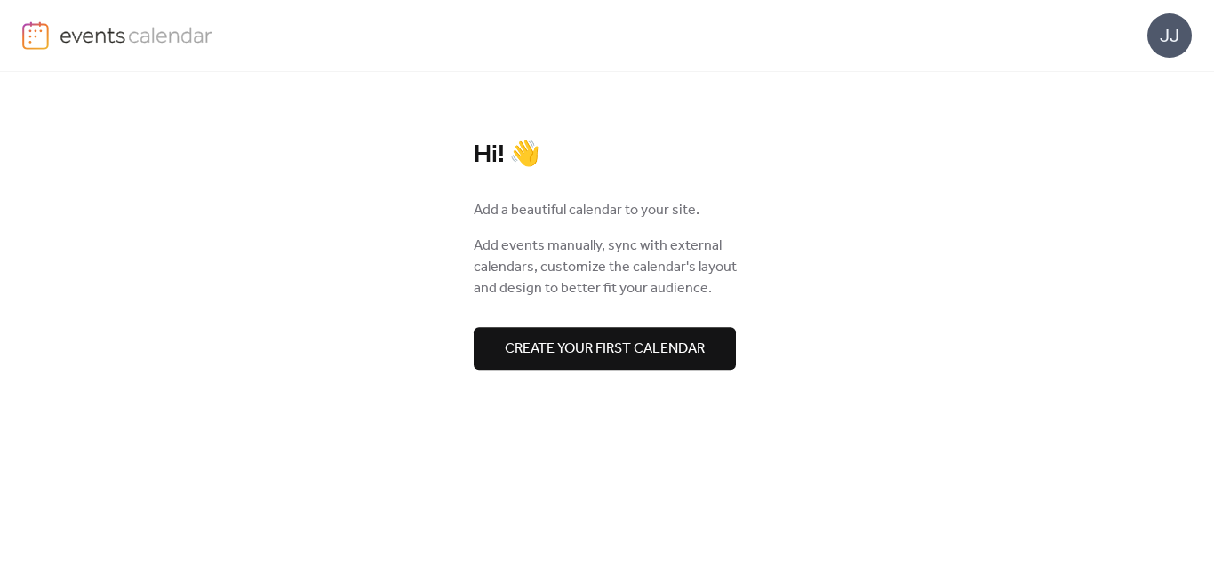 The height and width of the screenshot is (575, 1214). I want to click on div: JJ, so click(1170, 36).